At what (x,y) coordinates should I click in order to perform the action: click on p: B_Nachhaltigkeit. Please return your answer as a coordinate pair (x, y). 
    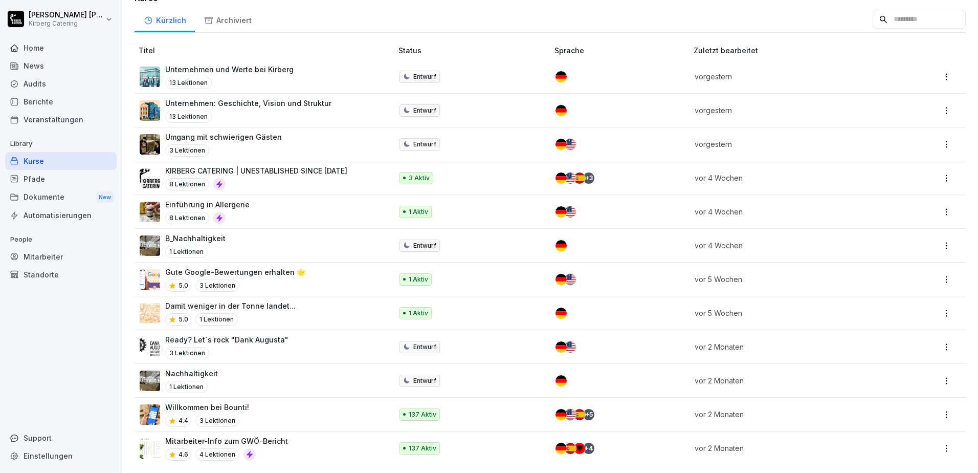
    Looking at the image, I should click on (195, 238).